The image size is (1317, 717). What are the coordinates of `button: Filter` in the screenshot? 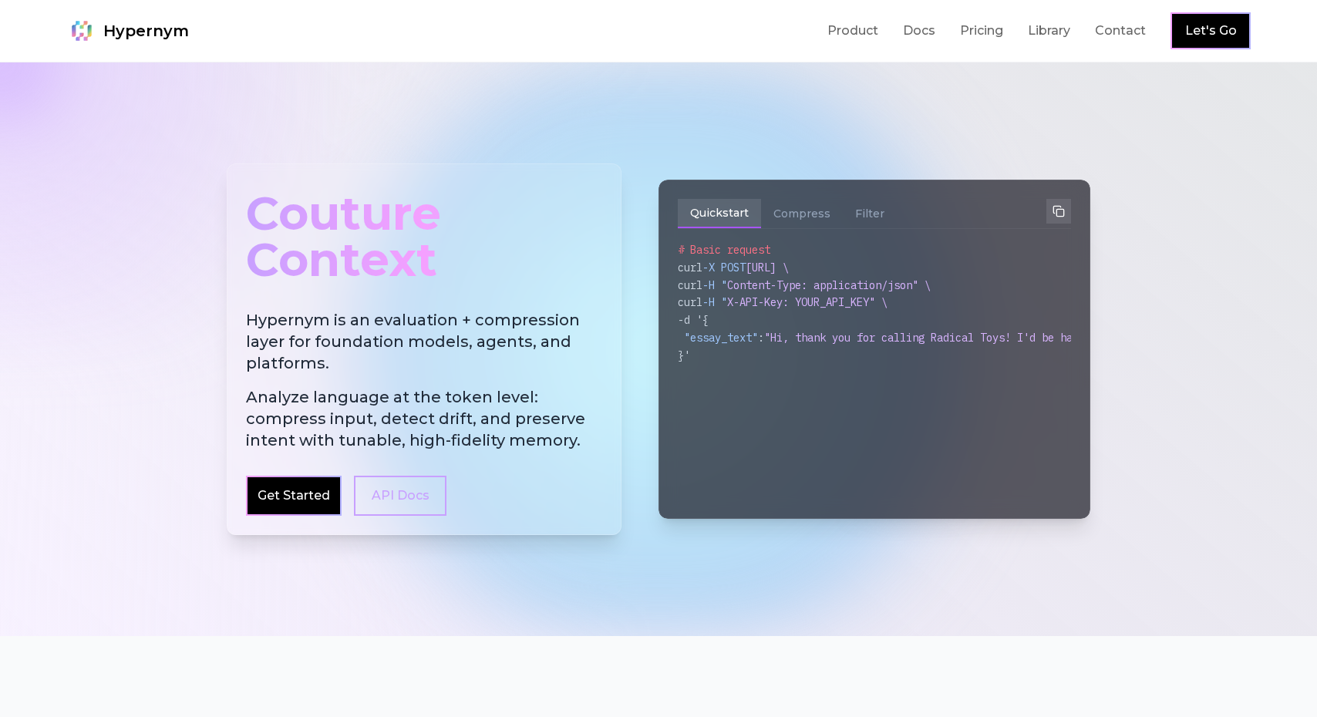 It's located at (870, 214).